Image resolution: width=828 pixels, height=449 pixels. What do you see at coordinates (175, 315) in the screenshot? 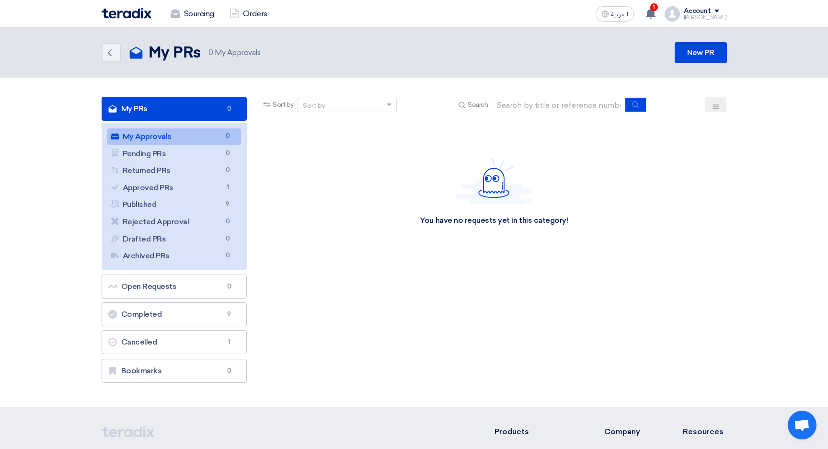
I see `a: Completed9` at bounding box center [175, 315].